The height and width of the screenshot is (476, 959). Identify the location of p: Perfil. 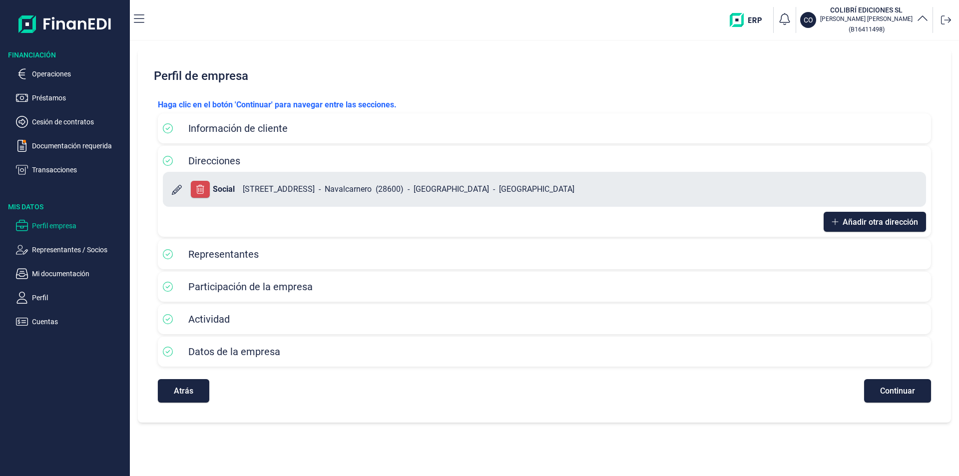
(79, 298).